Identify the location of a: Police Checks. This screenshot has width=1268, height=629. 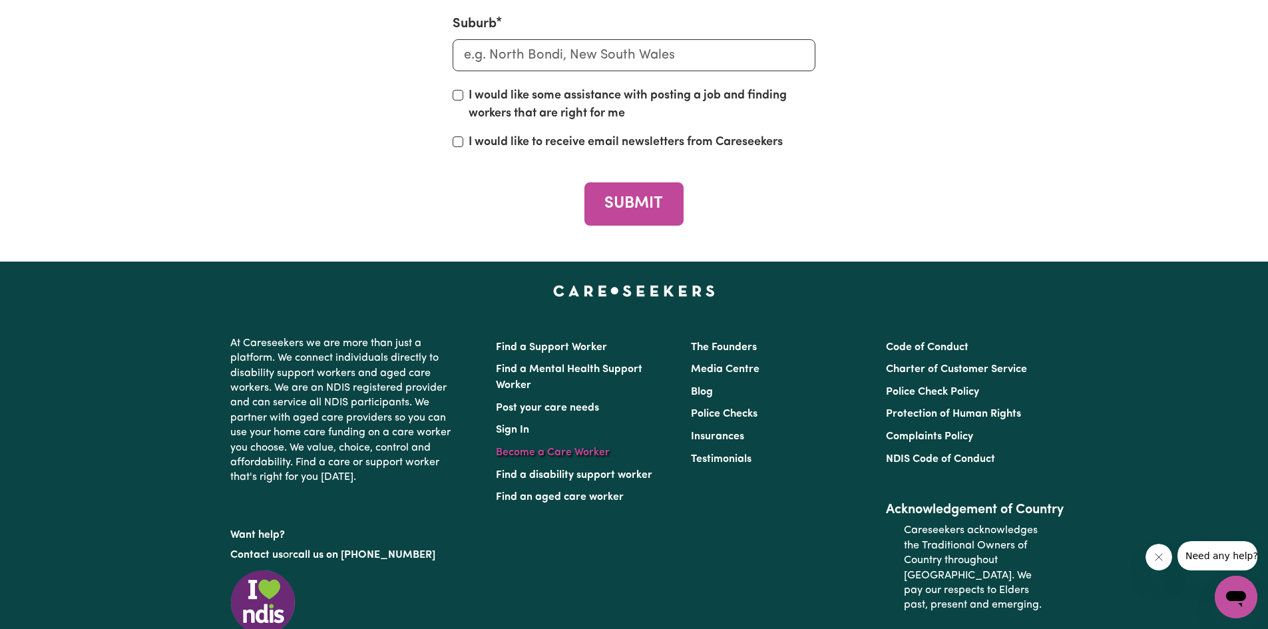
(724, 414).